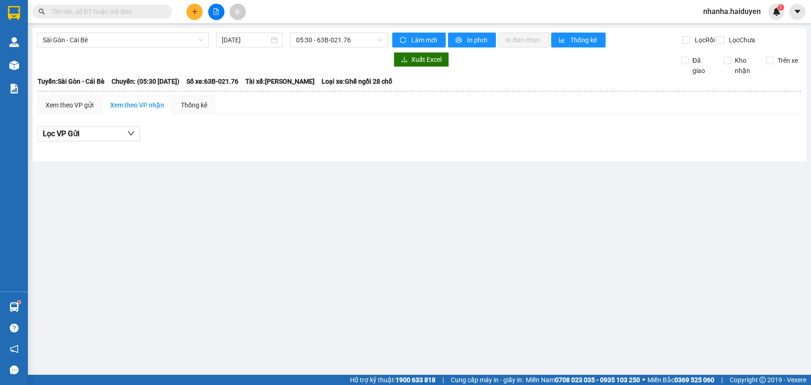 This screenshot has width=811, height=385. What do you see at coordinates (195, 12) in the screenshot?
I see `span: plus` at bounding box center [195, 12].